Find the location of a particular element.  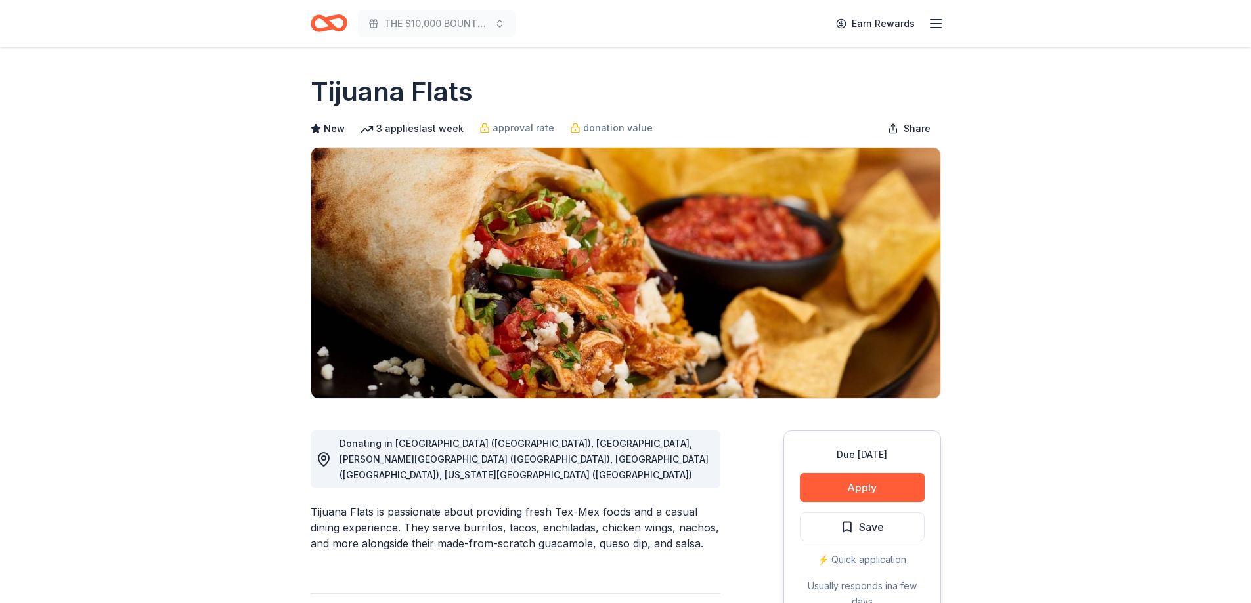

span: approval rate is located at coordinates (523, 128).